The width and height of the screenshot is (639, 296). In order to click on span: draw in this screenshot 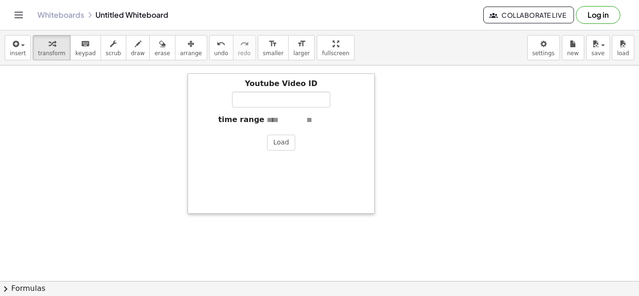, I will do `click(138, 53)`.